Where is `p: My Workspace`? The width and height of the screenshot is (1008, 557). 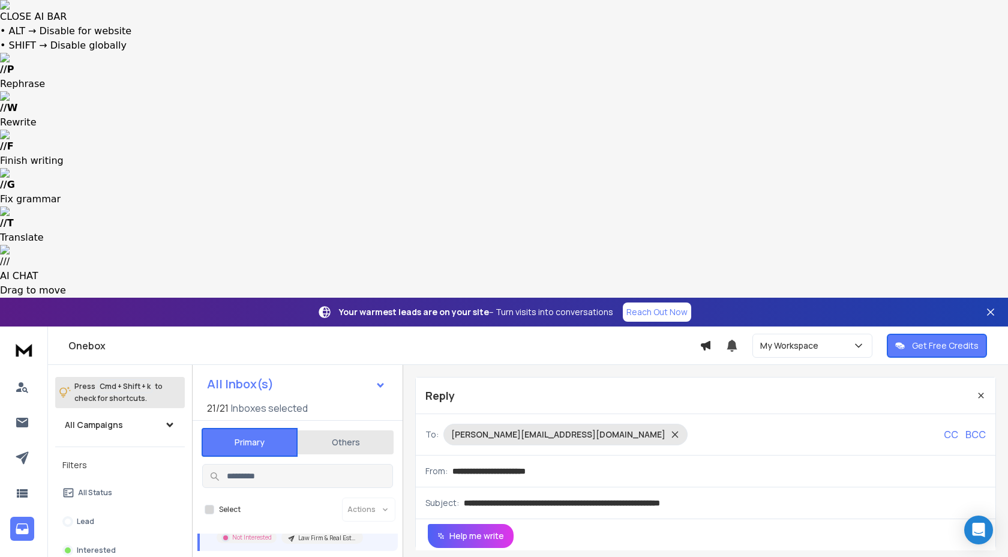 p: My Workspace is located at coordinates (791, 346).